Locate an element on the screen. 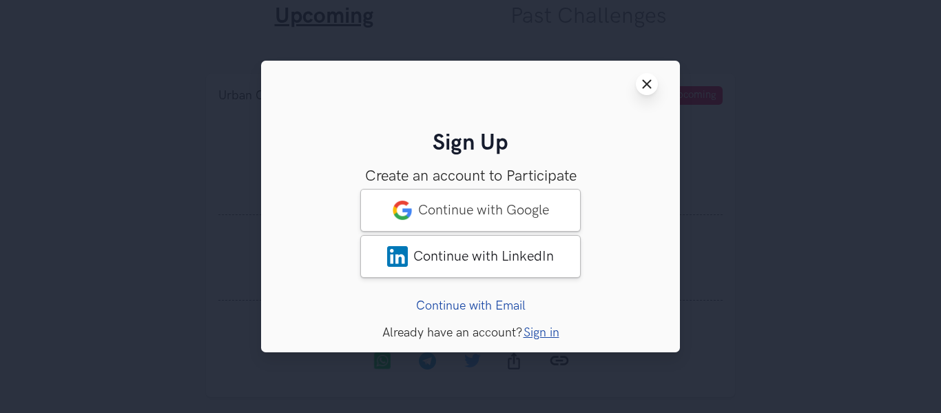 The width and height of the screenshot is (941, 413). span: Already have an account? is located at coordinates (452, 332).